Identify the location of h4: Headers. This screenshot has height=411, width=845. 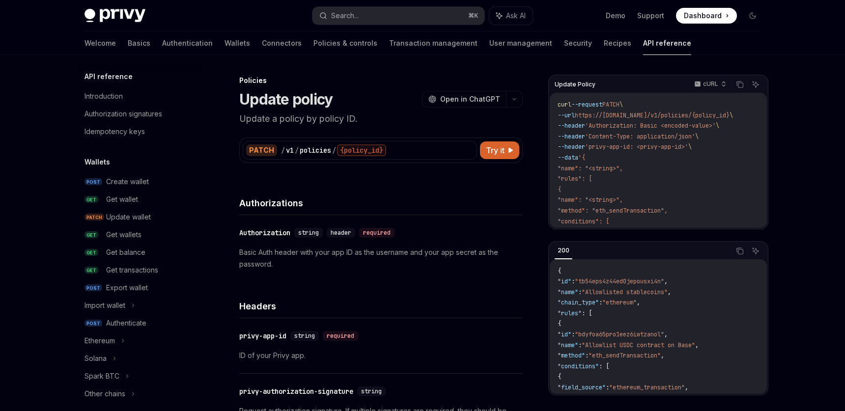
(381, 306).